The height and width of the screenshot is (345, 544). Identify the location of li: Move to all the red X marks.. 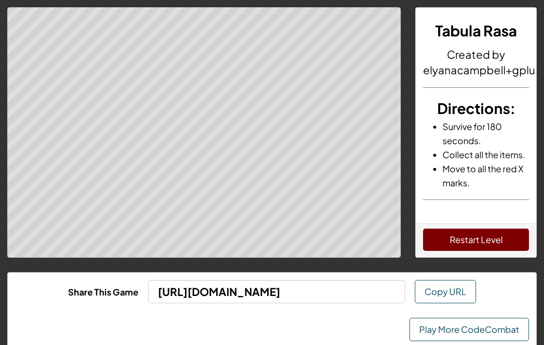
(486, 176).